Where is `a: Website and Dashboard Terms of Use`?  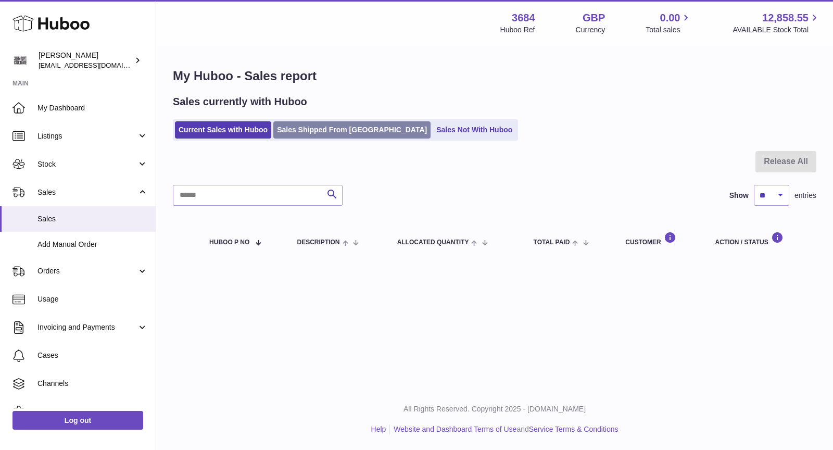 a: Website and Dashboard Terms of Use is located at coordinates (455, 429).